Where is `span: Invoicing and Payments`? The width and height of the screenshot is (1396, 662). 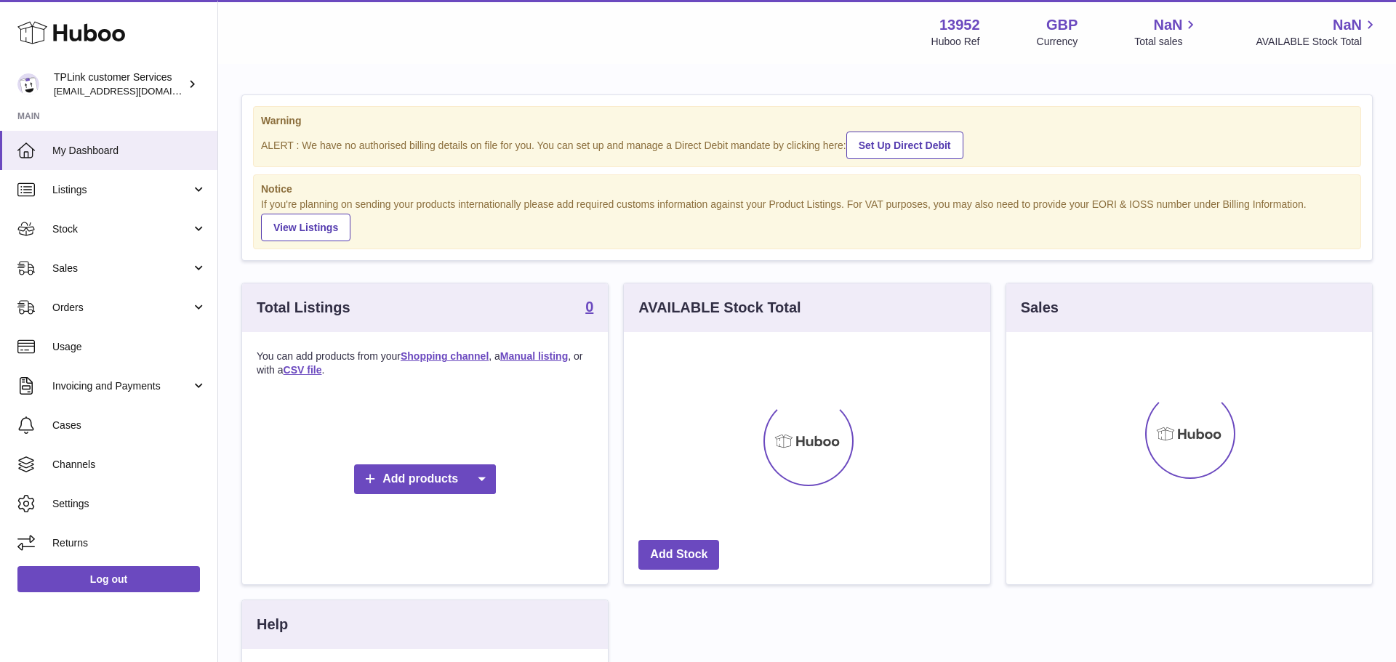 span: Invoicing and Payments is located at coordinates (121, 386).